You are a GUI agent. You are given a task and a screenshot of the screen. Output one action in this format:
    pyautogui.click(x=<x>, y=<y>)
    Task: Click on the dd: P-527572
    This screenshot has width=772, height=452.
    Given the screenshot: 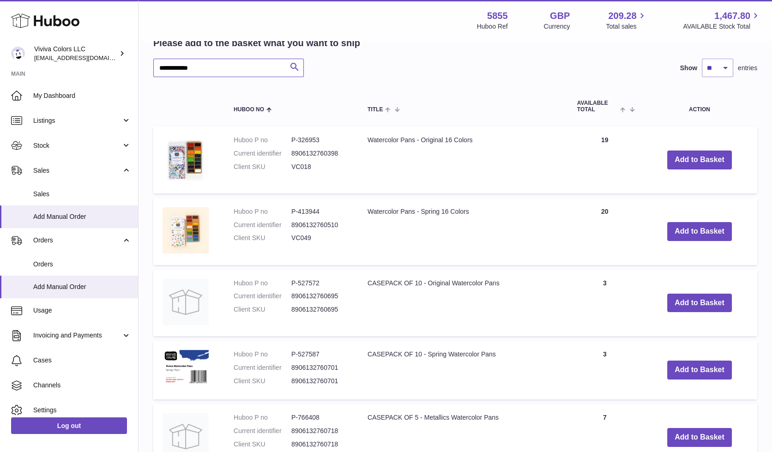 What is the action you would take?
    pyautogui.click(x=320, y=283)
    